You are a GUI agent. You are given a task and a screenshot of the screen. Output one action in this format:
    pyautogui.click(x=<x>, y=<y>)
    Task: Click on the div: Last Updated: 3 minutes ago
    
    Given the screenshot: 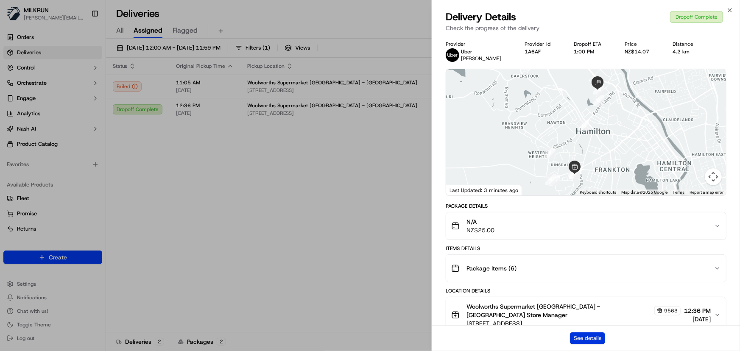 What is the action you would take?
    pyautogui.click(x=484, y=190)
    